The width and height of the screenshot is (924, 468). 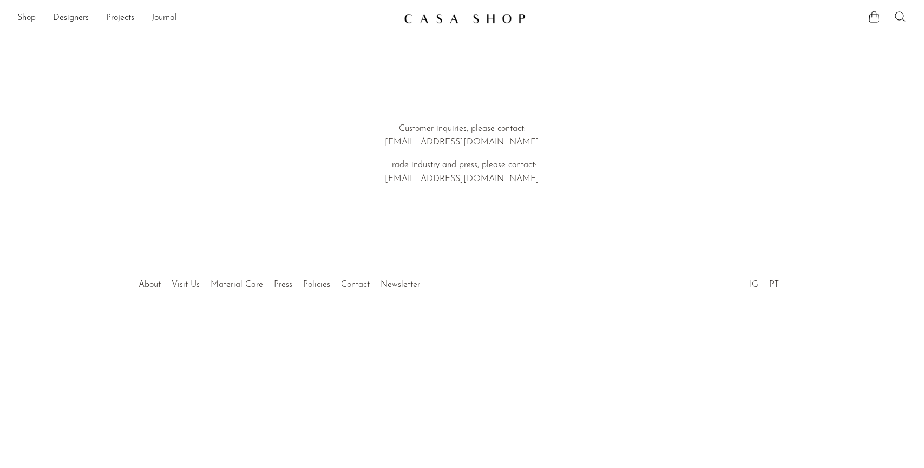 I want to click on a: PT, so click(x=774, y=285).